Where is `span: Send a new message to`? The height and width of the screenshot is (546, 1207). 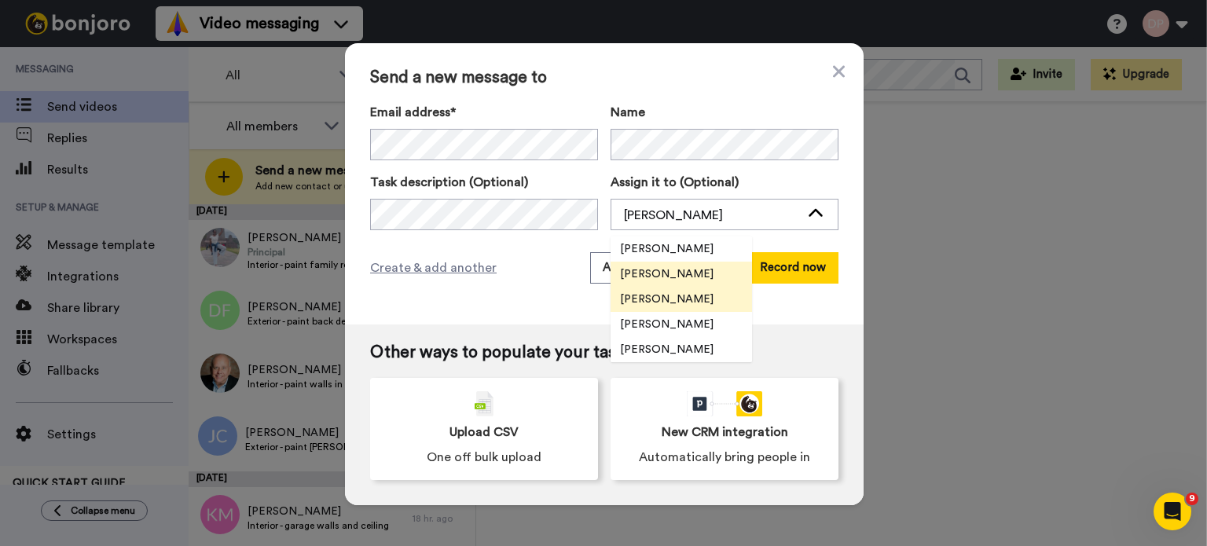 span: Send a new message to is located at coordinates (604, 78).